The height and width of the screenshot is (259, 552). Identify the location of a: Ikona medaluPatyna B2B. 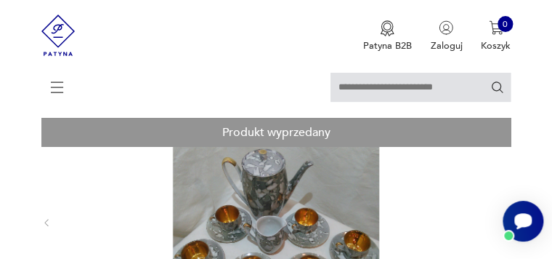
(387, 36).